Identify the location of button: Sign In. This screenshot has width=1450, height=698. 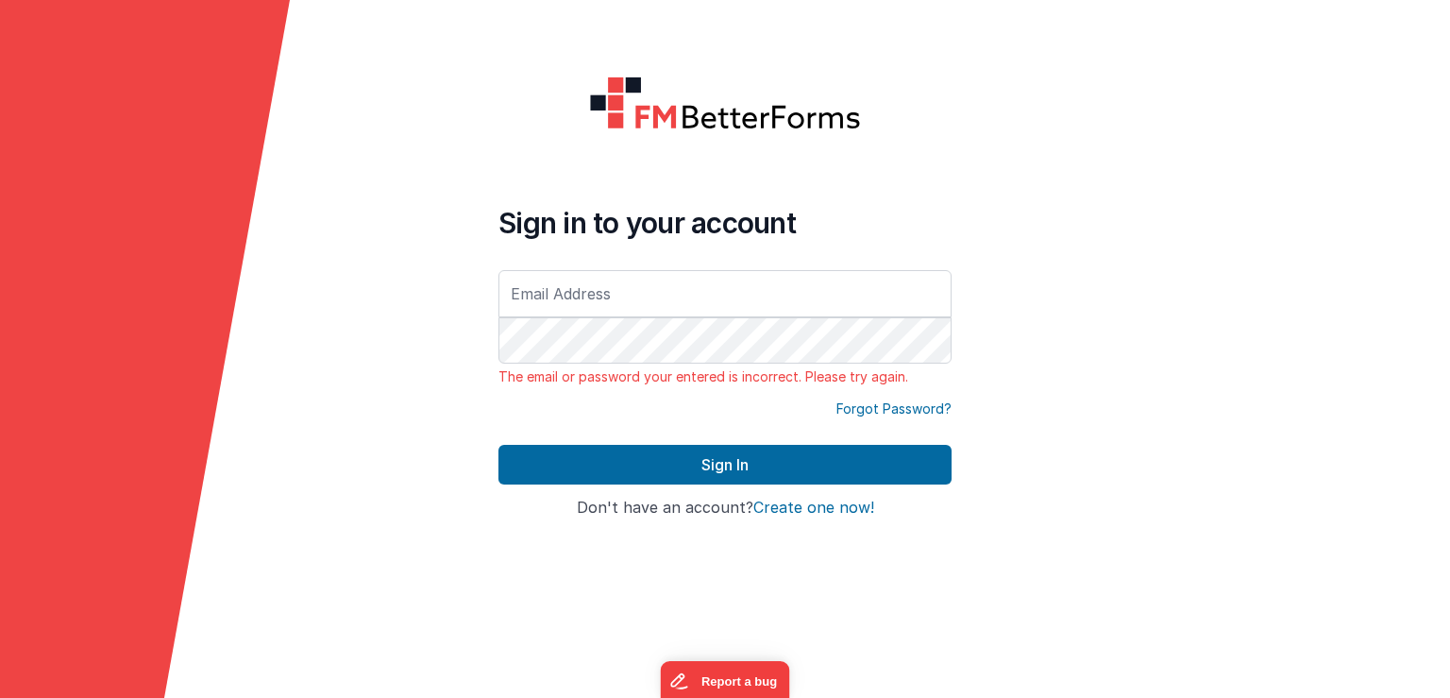
(725, 465).